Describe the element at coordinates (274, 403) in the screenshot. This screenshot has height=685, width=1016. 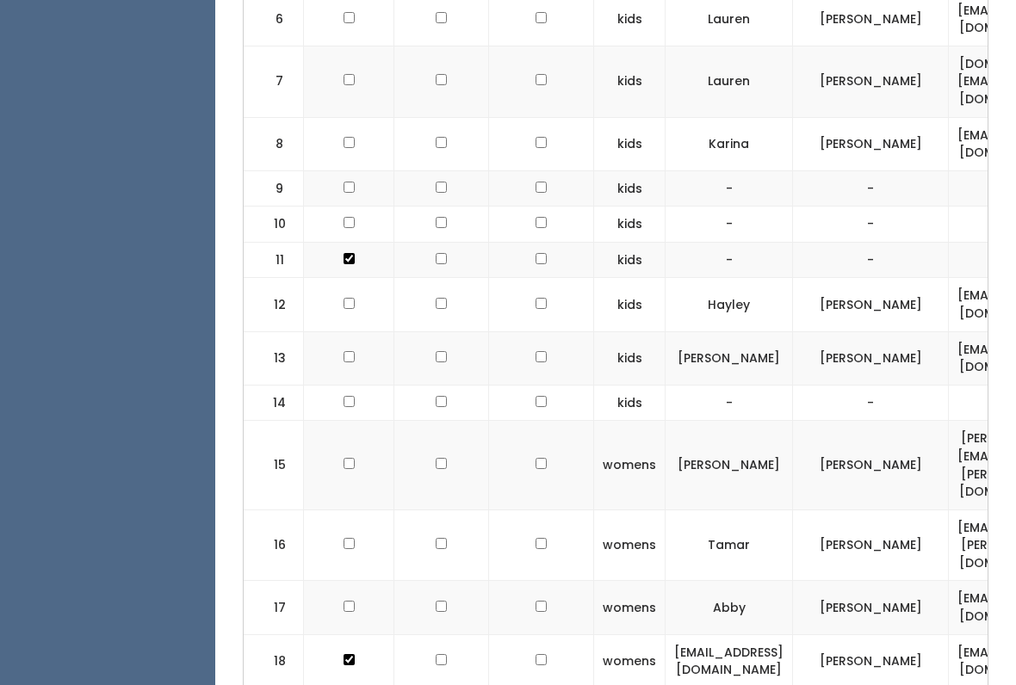
I see `td: 14` at that location.